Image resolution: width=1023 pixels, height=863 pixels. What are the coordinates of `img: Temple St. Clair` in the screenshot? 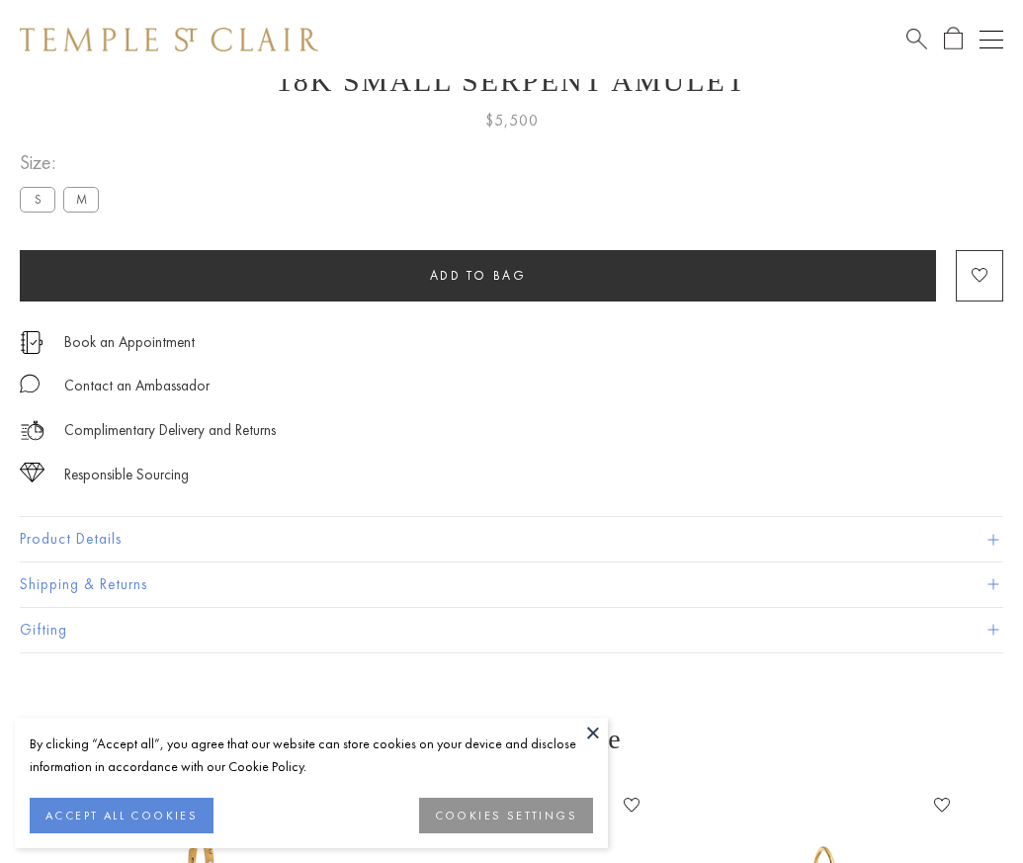 It's located at (169, 40).